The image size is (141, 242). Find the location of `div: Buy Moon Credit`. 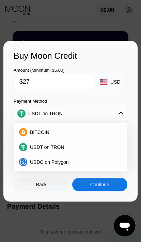

div: Buy Moon Credit is located at coordinates (70, 56).